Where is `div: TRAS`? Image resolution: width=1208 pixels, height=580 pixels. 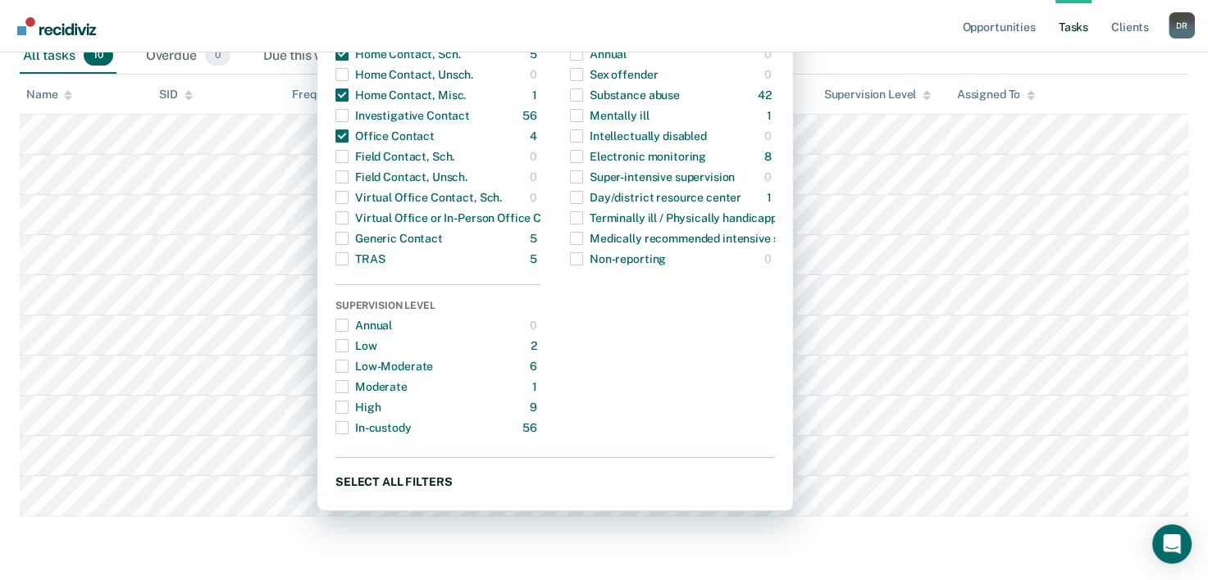 div: TRAS is located at coordinates (360, 259).